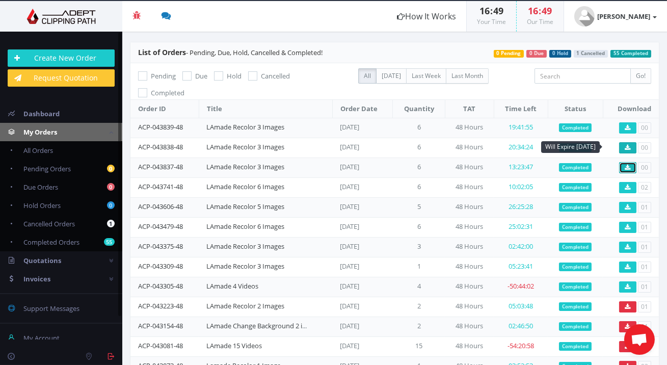 The width and height of the screenshot is (667, 365). I want to click on a: Request Quotation, so click(61, 78).